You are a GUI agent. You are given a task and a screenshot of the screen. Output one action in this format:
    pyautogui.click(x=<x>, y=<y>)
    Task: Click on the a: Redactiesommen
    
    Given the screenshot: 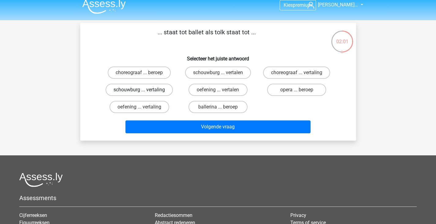 What is the action you would take?
    pyautogui.click(x=173, y=215)
    